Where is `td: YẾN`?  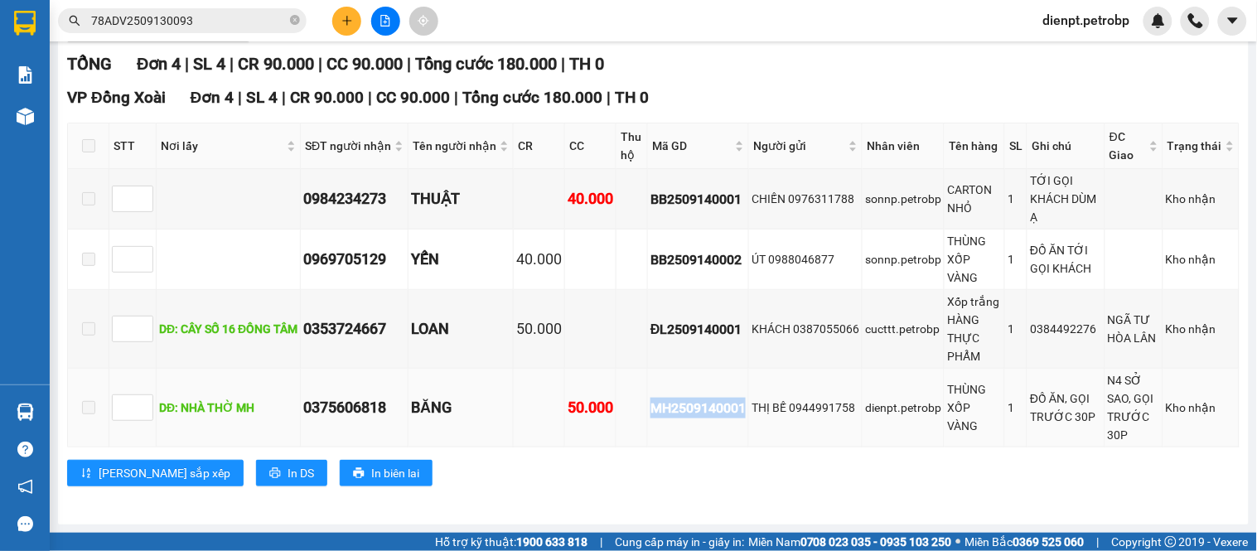
td: YẾN is located at coordinates (461, 259).